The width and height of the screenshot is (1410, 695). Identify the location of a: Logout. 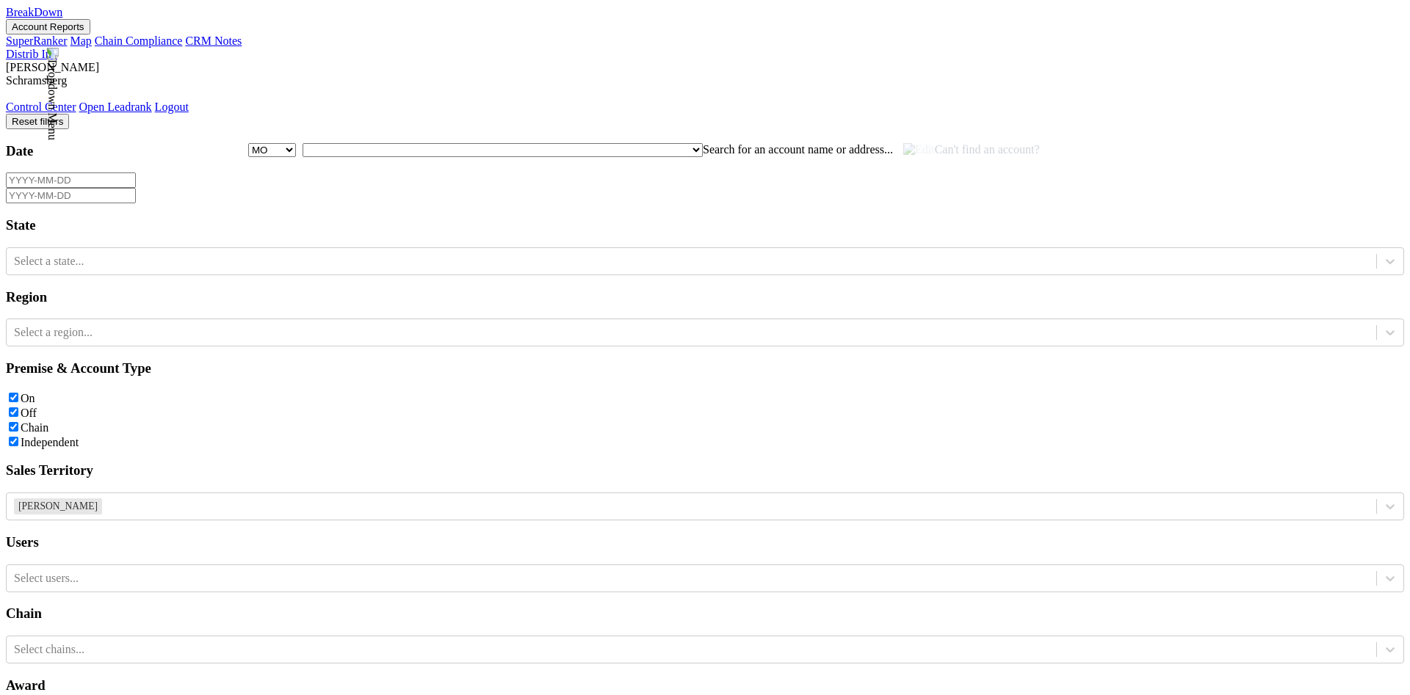
(172, 106).